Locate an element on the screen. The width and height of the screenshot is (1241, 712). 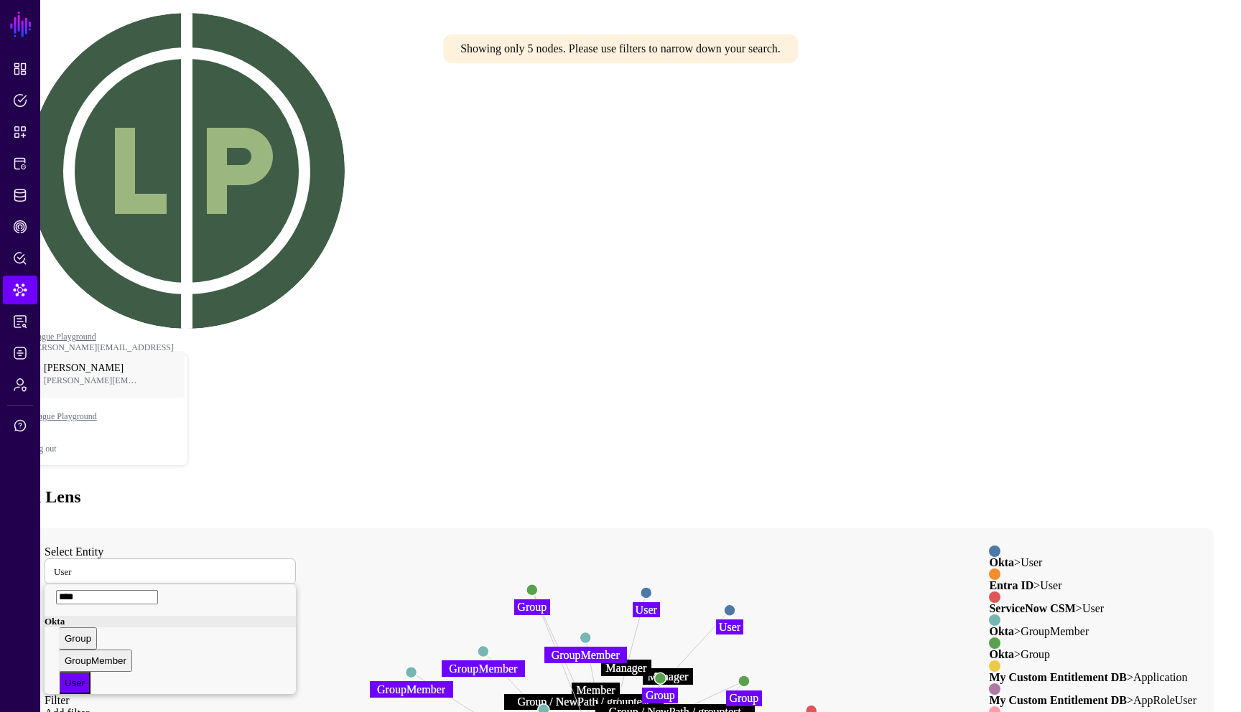
span: Support is located at coordinates (20, 426).